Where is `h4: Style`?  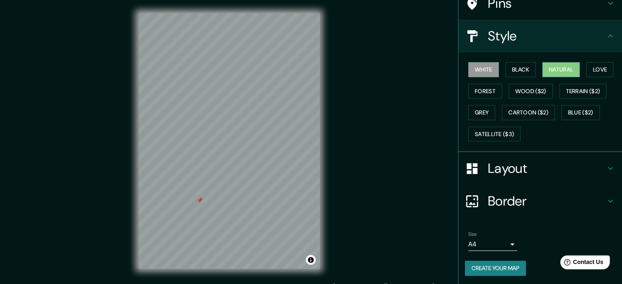 h4: Style is located at coordinates (547, 36).